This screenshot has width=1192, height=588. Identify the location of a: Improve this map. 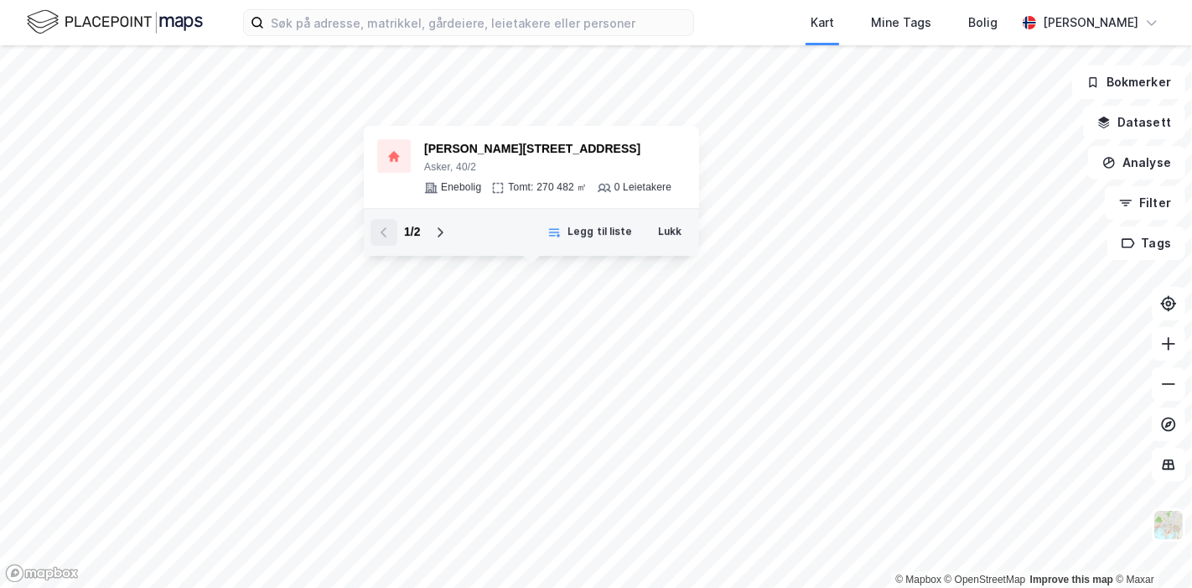
(1071, 579).